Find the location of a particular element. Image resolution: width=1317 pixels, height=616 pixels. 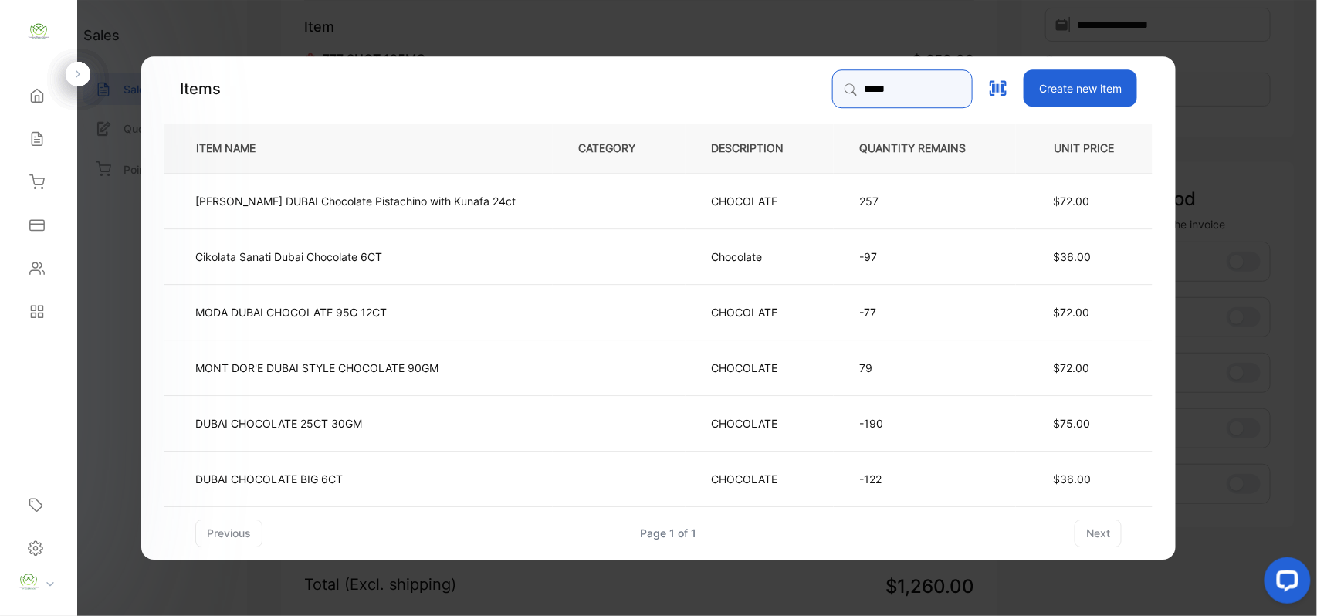

p: Chocolate is located at coordinates (737, 256).